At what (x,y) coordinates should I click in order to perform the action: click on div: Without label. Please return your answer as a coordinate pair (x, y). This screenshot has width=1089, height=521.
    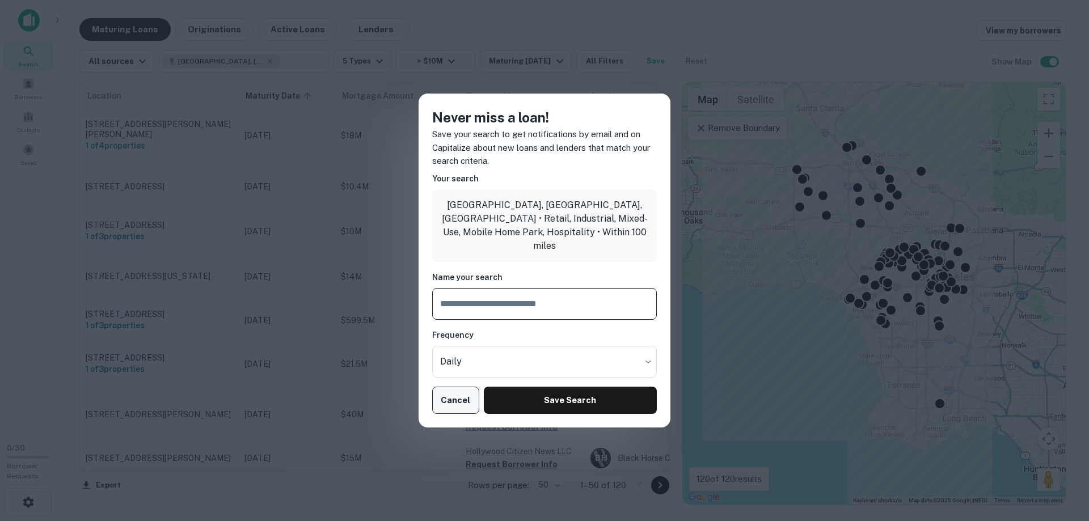
    Looking at the image, I should click on (544, 362).